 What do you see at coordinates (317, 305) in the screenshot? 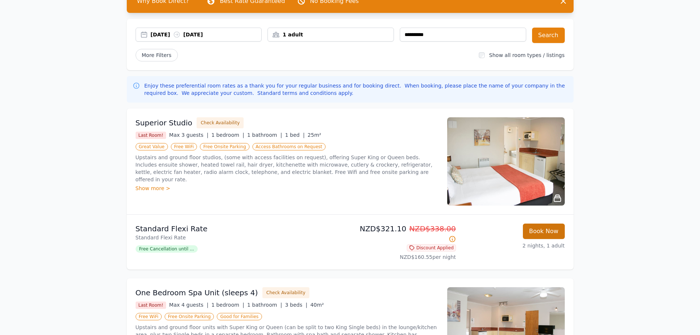
I see `span: 40m²` at bounding box center [317, 305].